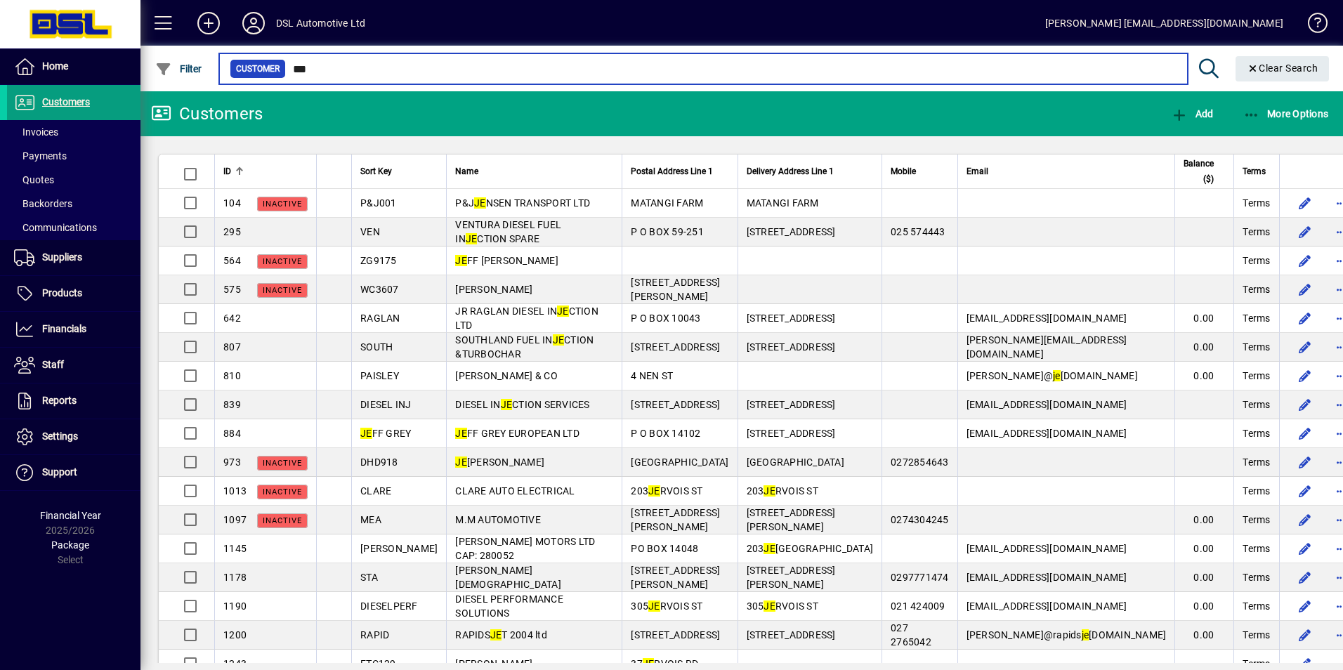 The width and height of the screenshot is (1343, 670). What do you see at coordinates (43, 204) in the screenshot?
I see `span: Backorders` at bounding box center [43, 204].